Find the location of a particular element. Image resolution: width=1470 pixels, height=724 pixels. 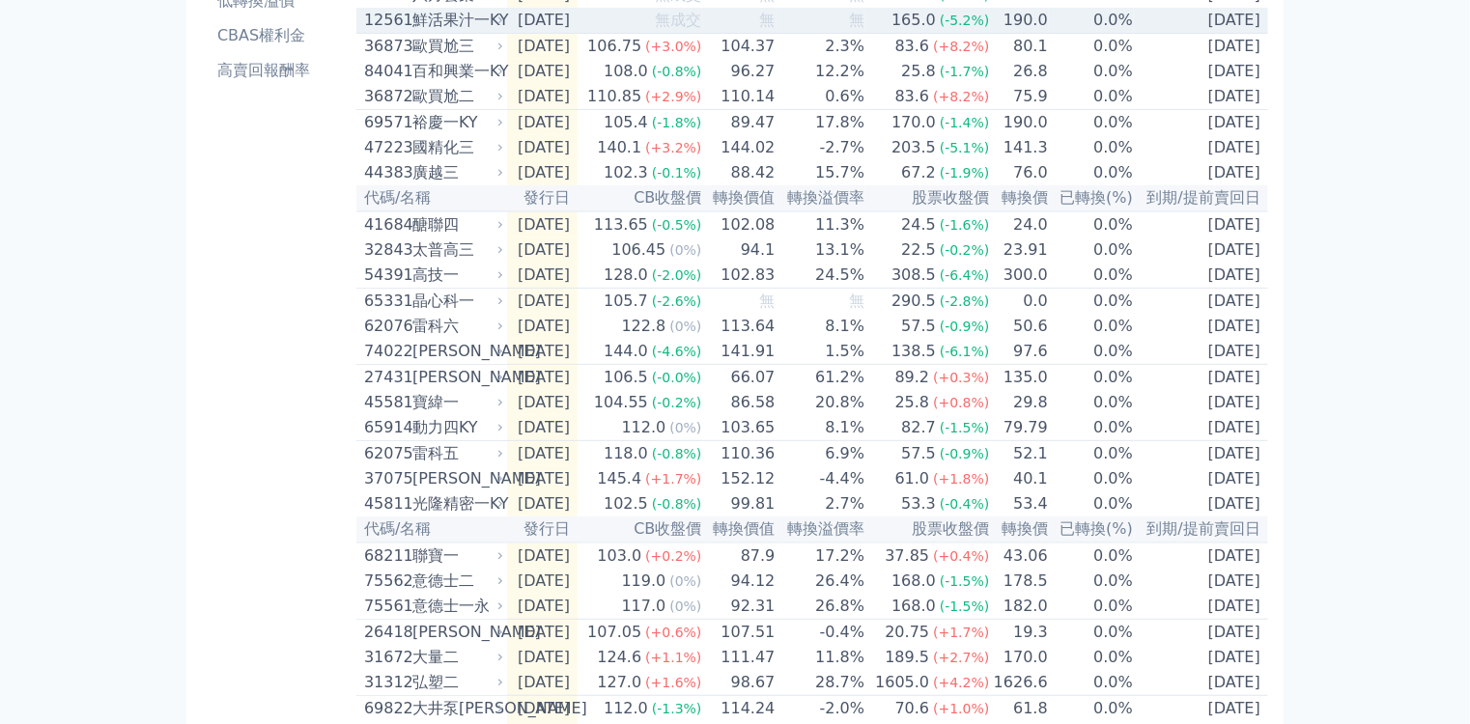

td: 97.6 is located at coordinates (1019, 352).